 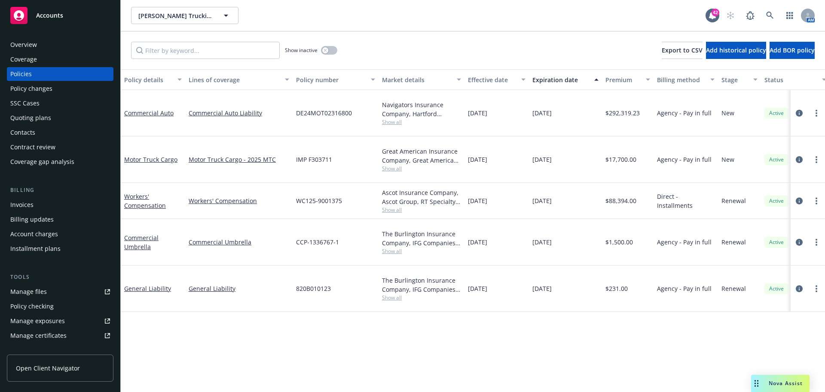 I want to click on a: Report a Bug, so click(x=750, y=15).